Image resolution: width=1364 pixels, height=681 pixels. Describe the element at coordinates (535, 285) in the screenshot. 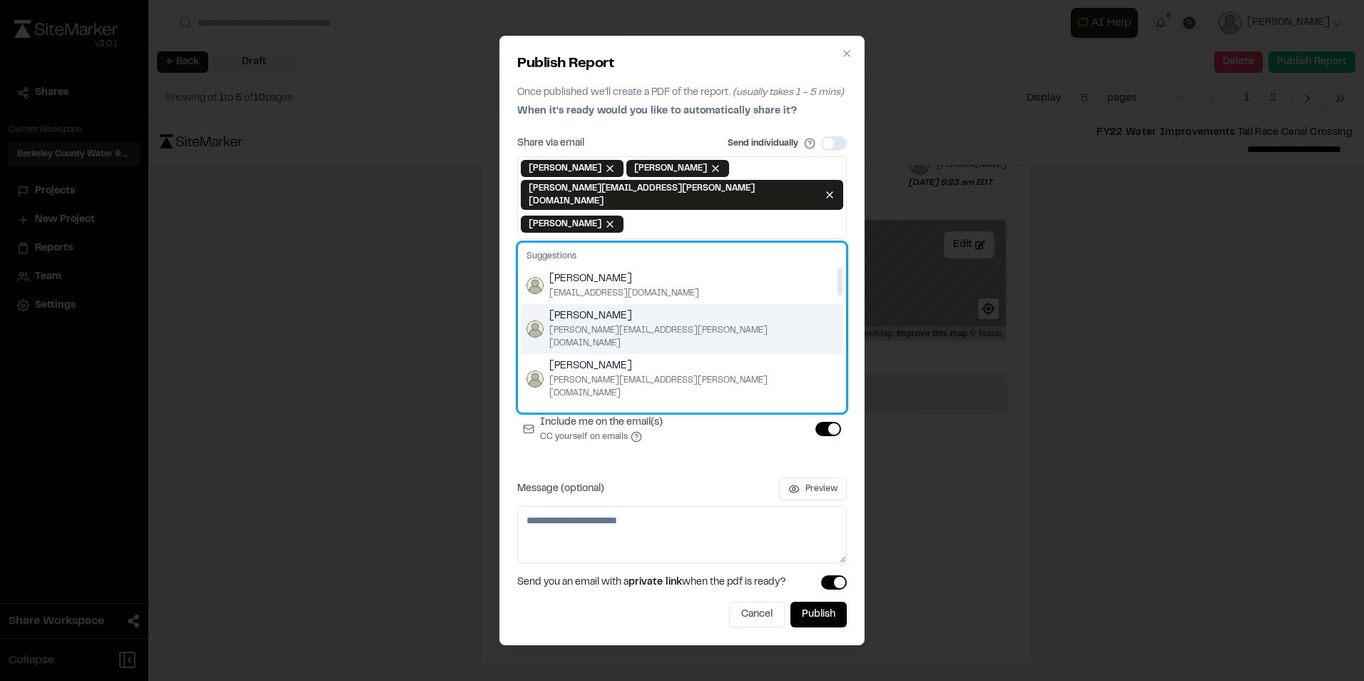

I see `img: Kierstynn Polk` at that location.